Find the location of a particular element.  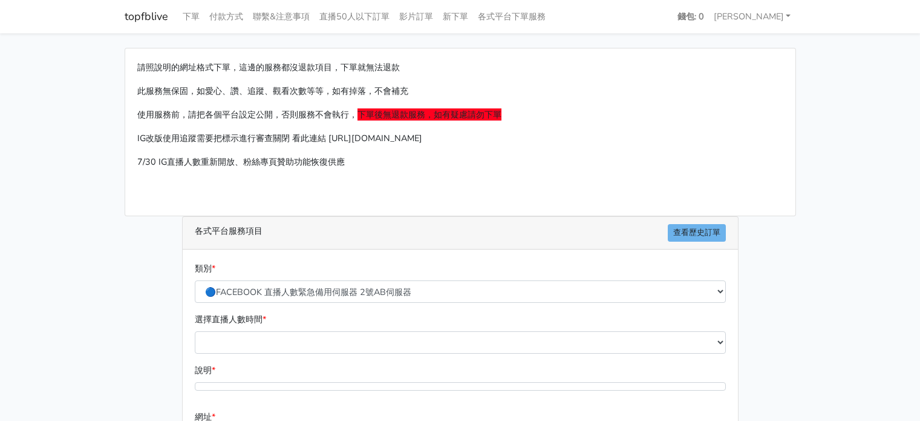

a: 直播50人以下訂單 is located at coordinates (355, 16).